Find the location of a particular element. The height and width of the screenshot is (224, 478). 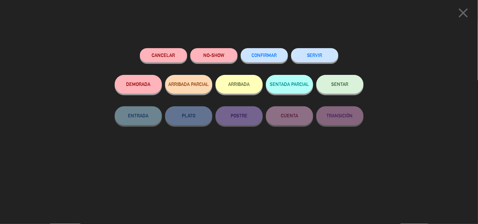

button: ARRIBADA PARCIAL is located at coordinates (189, 84).